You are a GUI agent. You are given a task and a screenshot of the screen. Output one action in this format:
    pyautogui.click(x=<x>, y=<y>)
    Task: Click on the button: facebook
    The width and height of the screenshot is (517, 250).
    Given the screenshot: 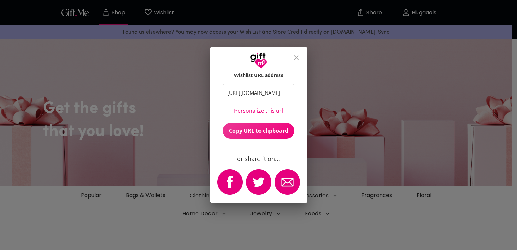 What is the action you would take?
    pyautogui.click(x=230, y=182)
    